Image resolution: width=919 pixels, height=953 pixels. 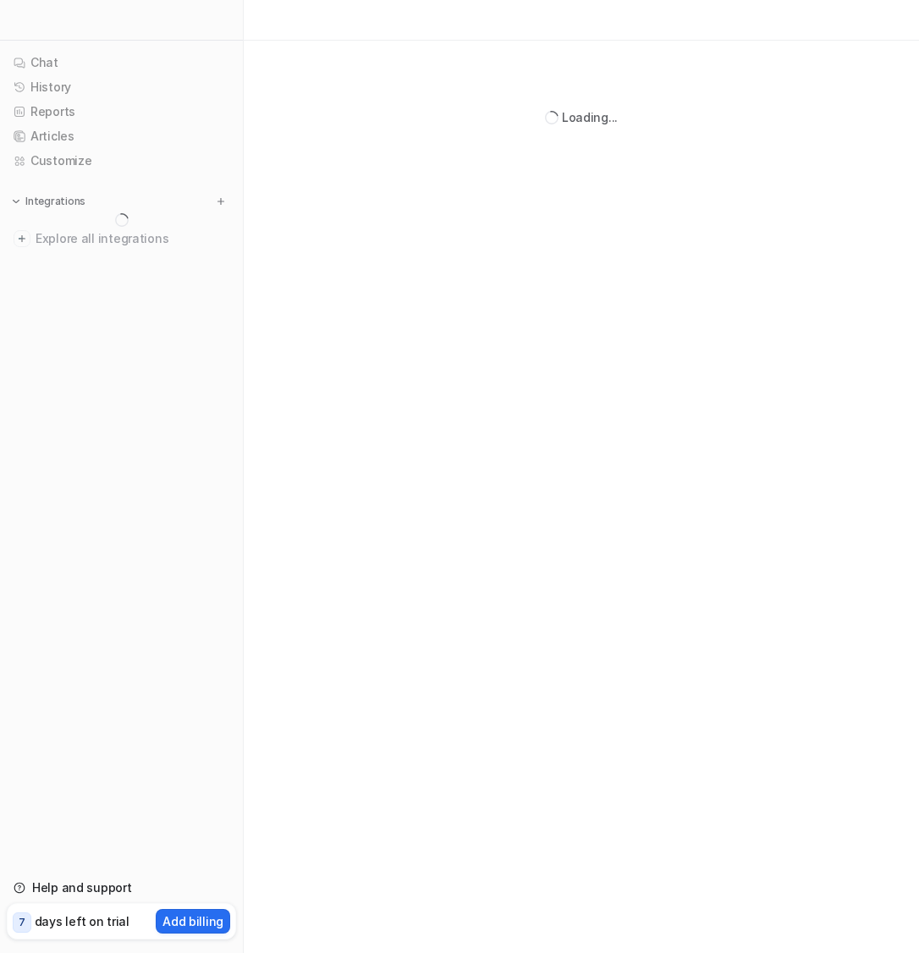 What do you see at coordinates (121, 239) in the screenshot?
I see `a: Explore all integrations` at bounding box center [121, 239].